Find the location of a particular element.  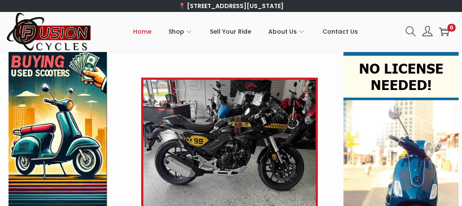

a: About Us is located at coordinates (286, 32).